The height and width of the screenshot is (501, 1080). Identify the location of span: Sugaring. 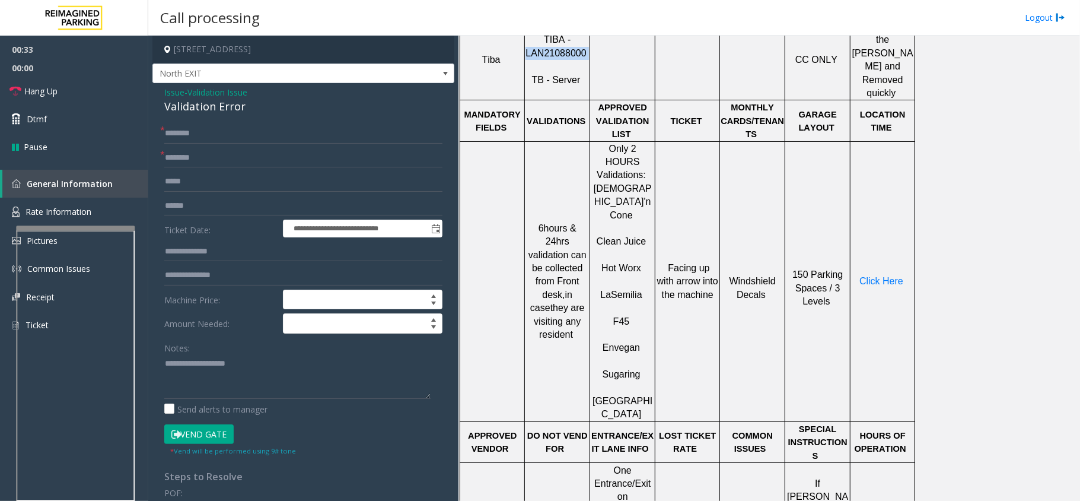
(622, 374).